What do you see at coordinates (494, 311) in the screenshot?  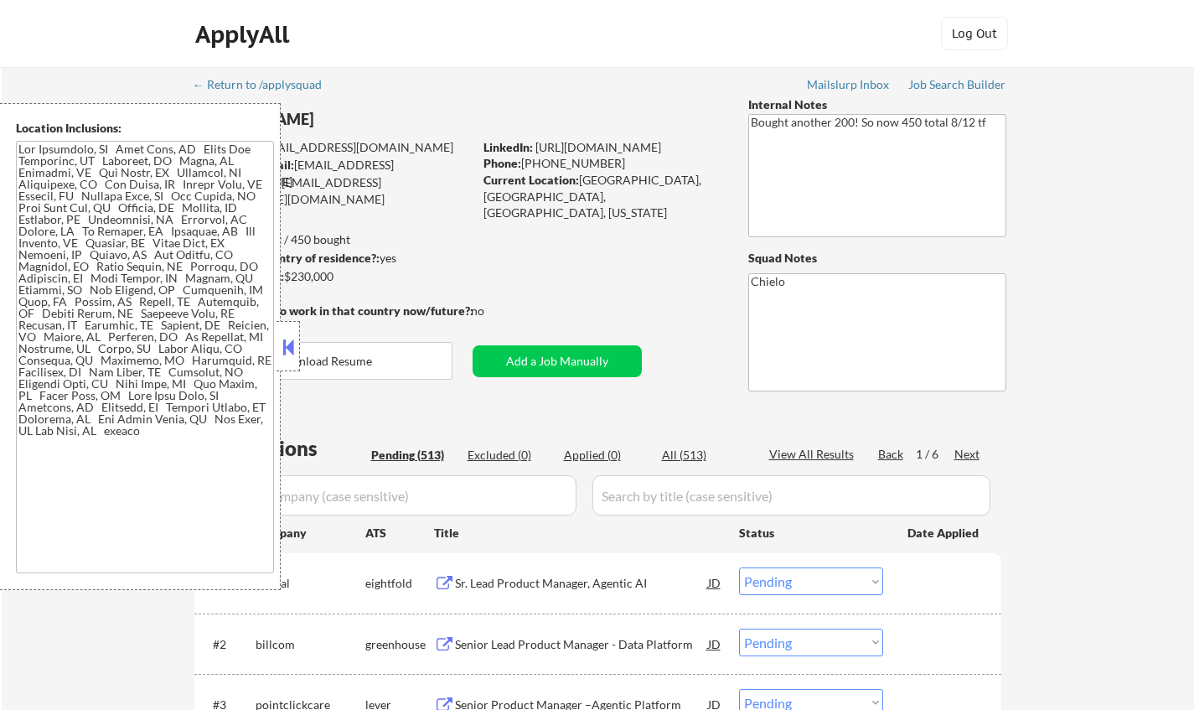 I see `div: no` at bounding box center [494, 311].